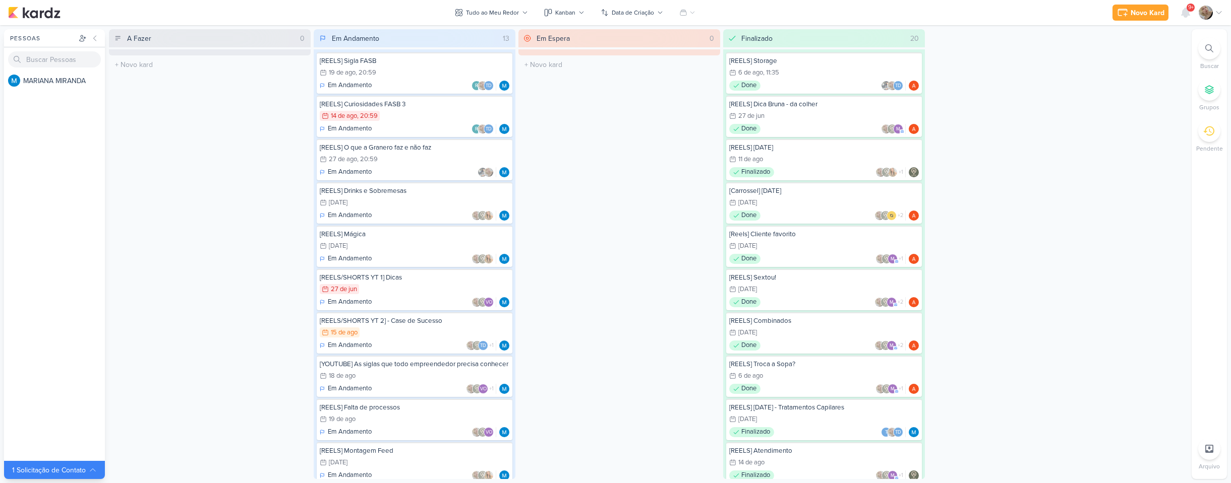 Image resolution: width=1231 pixels, height=483 pixels. I want to click on div: Colaboradores: Sarah Violante, Leviê Agência de Marketing Digital, mlegnaioli@gmail.com, Thais de..., so click(890, 389).